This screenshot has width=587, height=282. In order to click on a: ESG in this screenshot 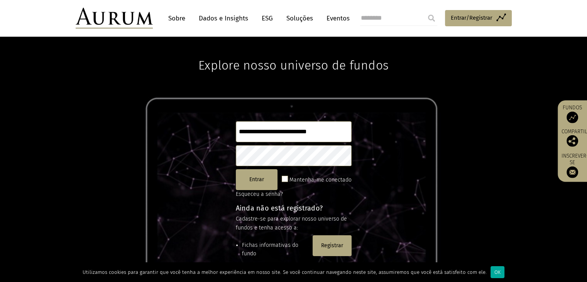, I will do `click(267, 18)`.